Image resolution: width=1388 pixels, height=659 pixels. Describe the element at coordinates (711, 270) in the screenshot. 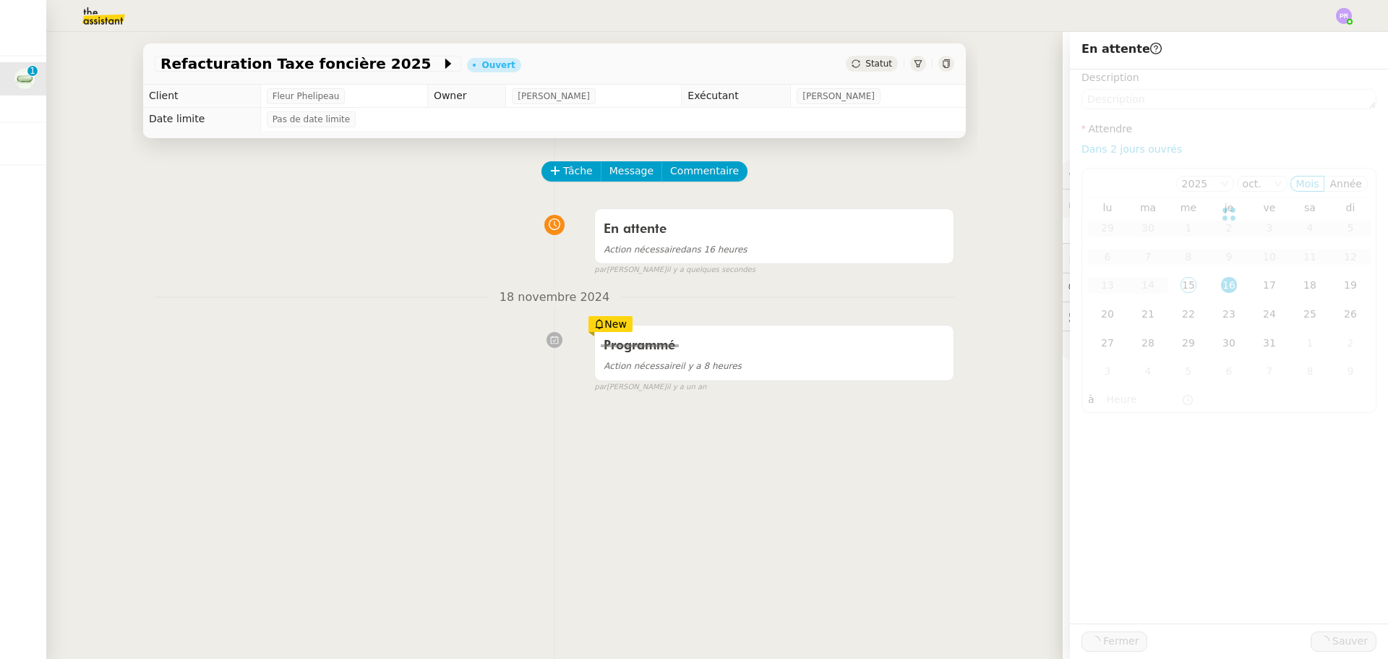

I see `span: il y a quelques secondes` at that location.